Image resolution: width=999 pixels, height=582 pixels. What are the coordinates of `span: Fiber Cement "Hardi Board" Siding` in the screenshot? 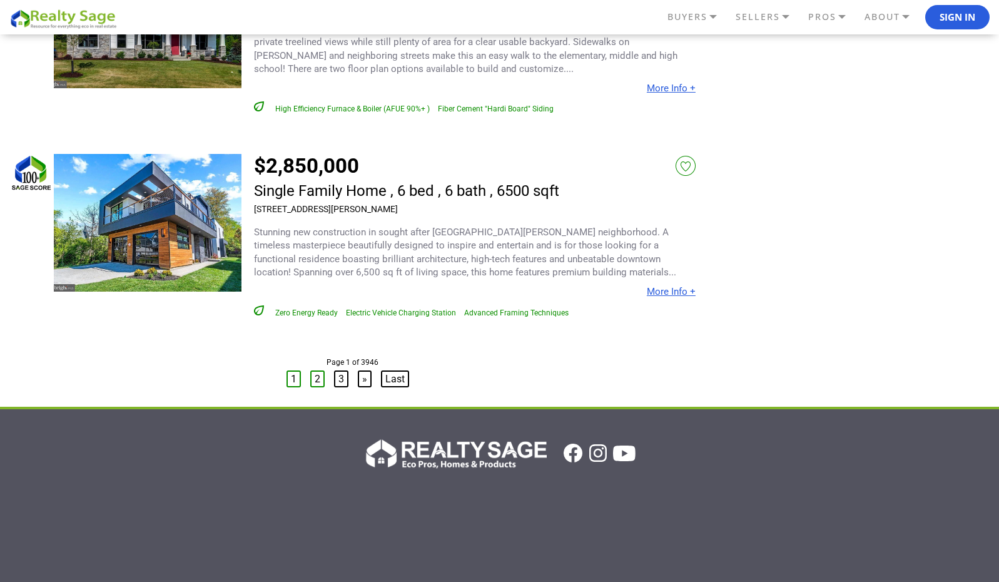 It's located at (496, 109).